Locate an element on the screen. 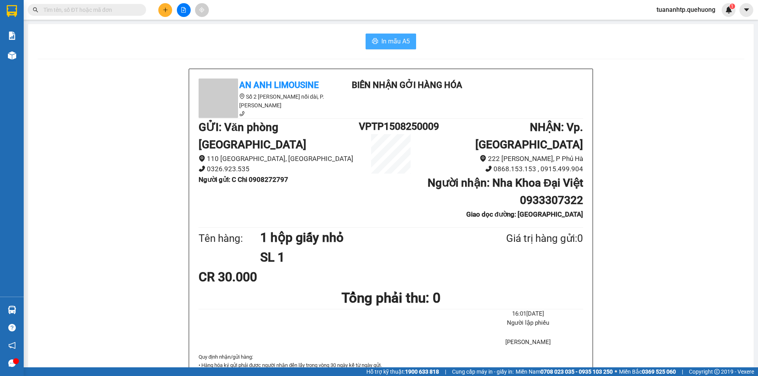  p: • Hàng hóa ký gửi phải được người nhận đến lấy trong vòng 30 ngày kể từ ngày gửi. is located at coordinates (391, 365).